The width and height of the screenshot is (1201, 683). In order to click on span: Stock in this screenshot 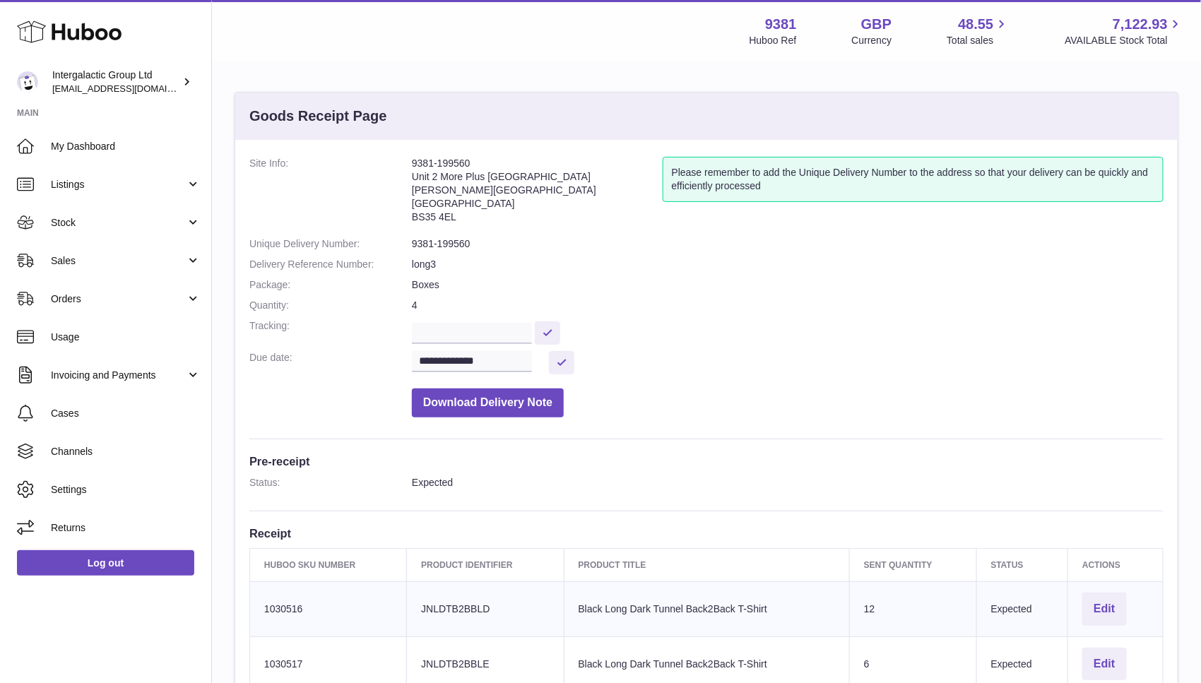, I will do `click(118, 223)`.